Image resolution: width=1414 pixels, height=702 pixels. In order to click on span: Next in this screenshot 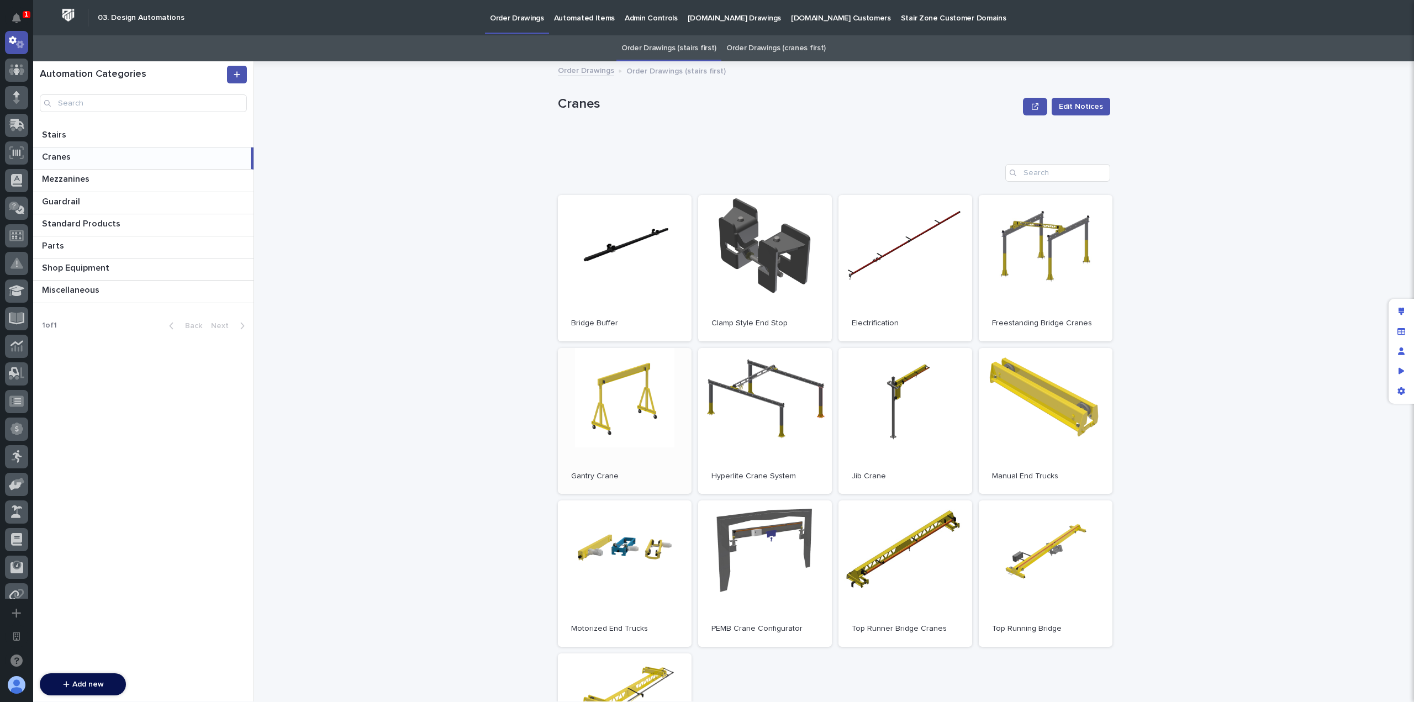, I will do `click(223, 326)`.